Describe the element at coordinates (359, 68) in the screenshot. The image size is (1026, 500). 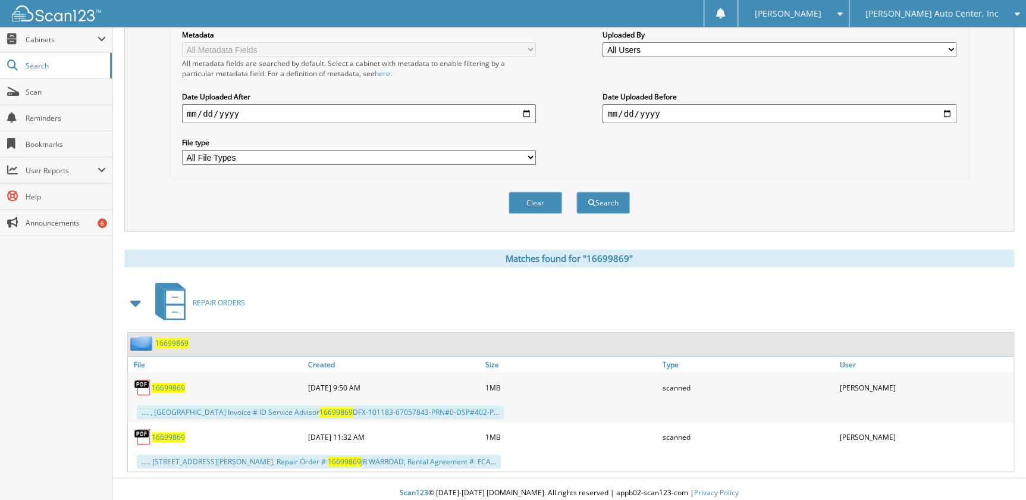
I see `div: All metadata fields are searched by default. Select a cabinet with metadata to enable filtering b...` at that location.